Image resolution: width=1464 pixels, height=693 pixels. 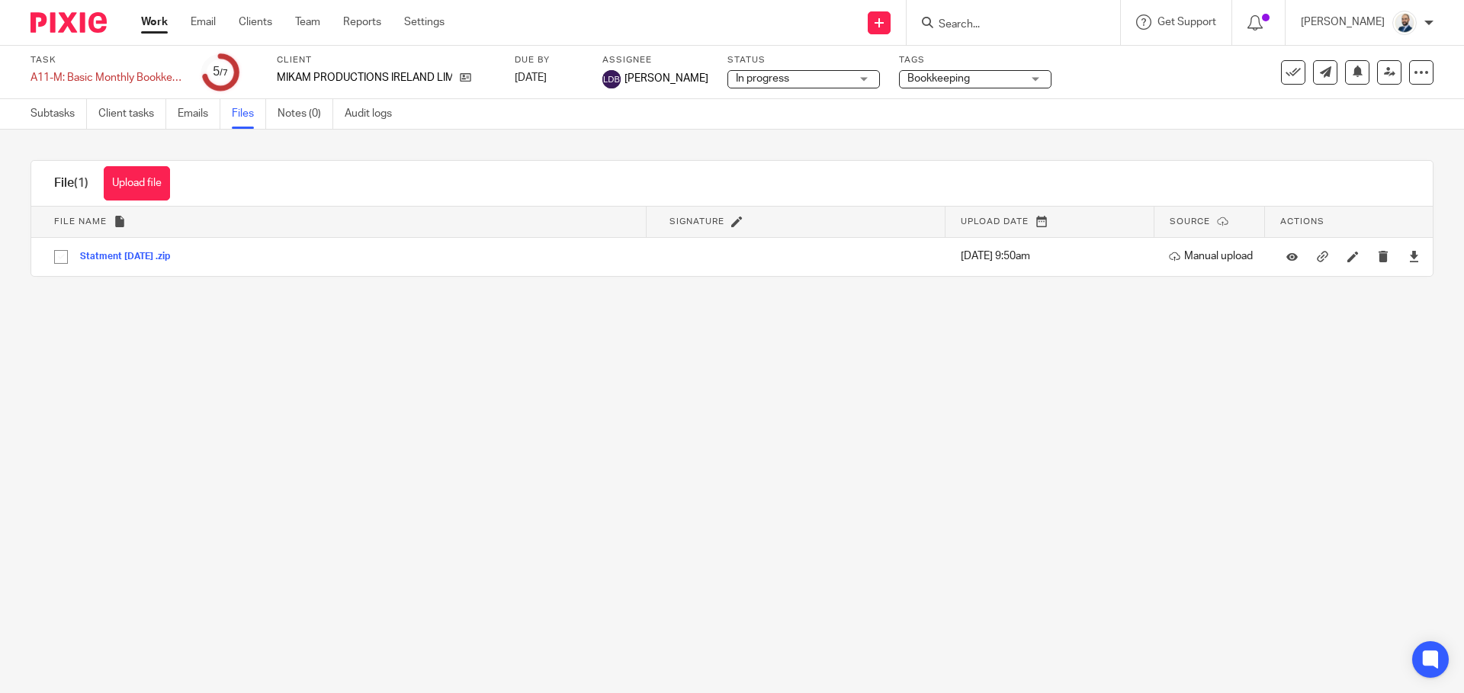 What do you see at coordinates (612, 79) in the screenshot?
I see `img: svg%3E` at bounding box center [612, 79].